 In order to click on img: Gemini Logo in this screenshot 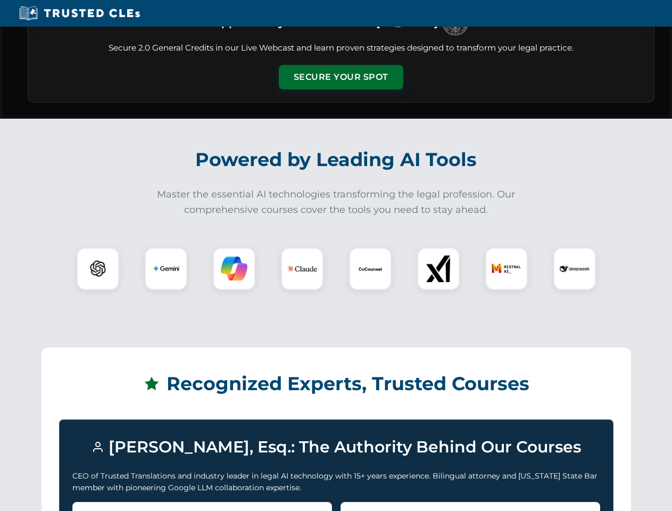, I will do `click(166, 269)`.